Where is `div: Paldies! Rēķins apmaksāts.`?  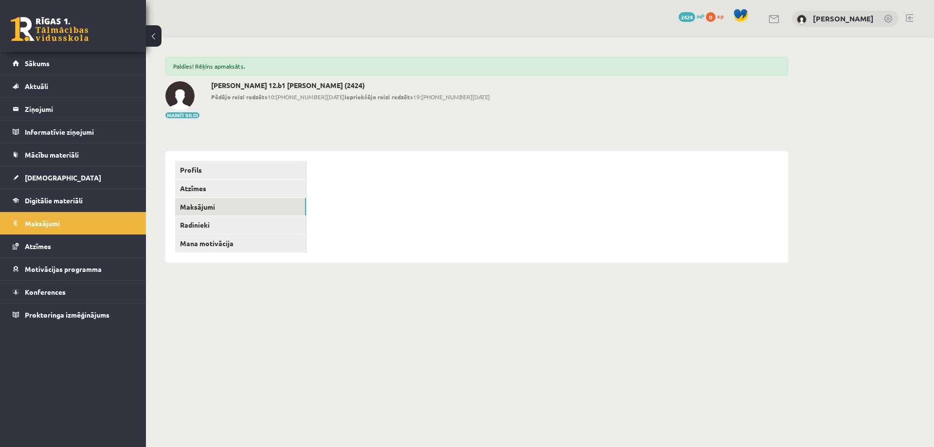
div: Paldies! Rēķins apmaksāts. is located at coordinates (477, 66).